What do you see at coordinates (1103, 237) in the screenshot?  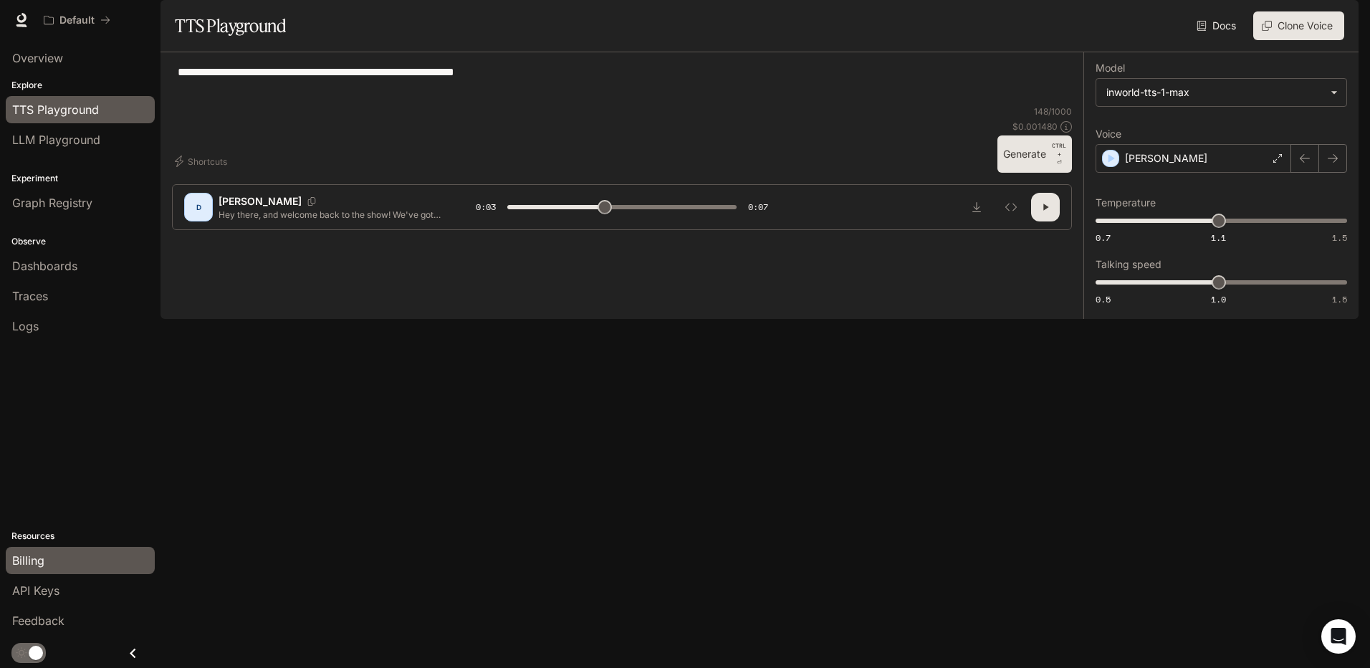 I see `span: 0.7` at bounding box center [1103, 237].